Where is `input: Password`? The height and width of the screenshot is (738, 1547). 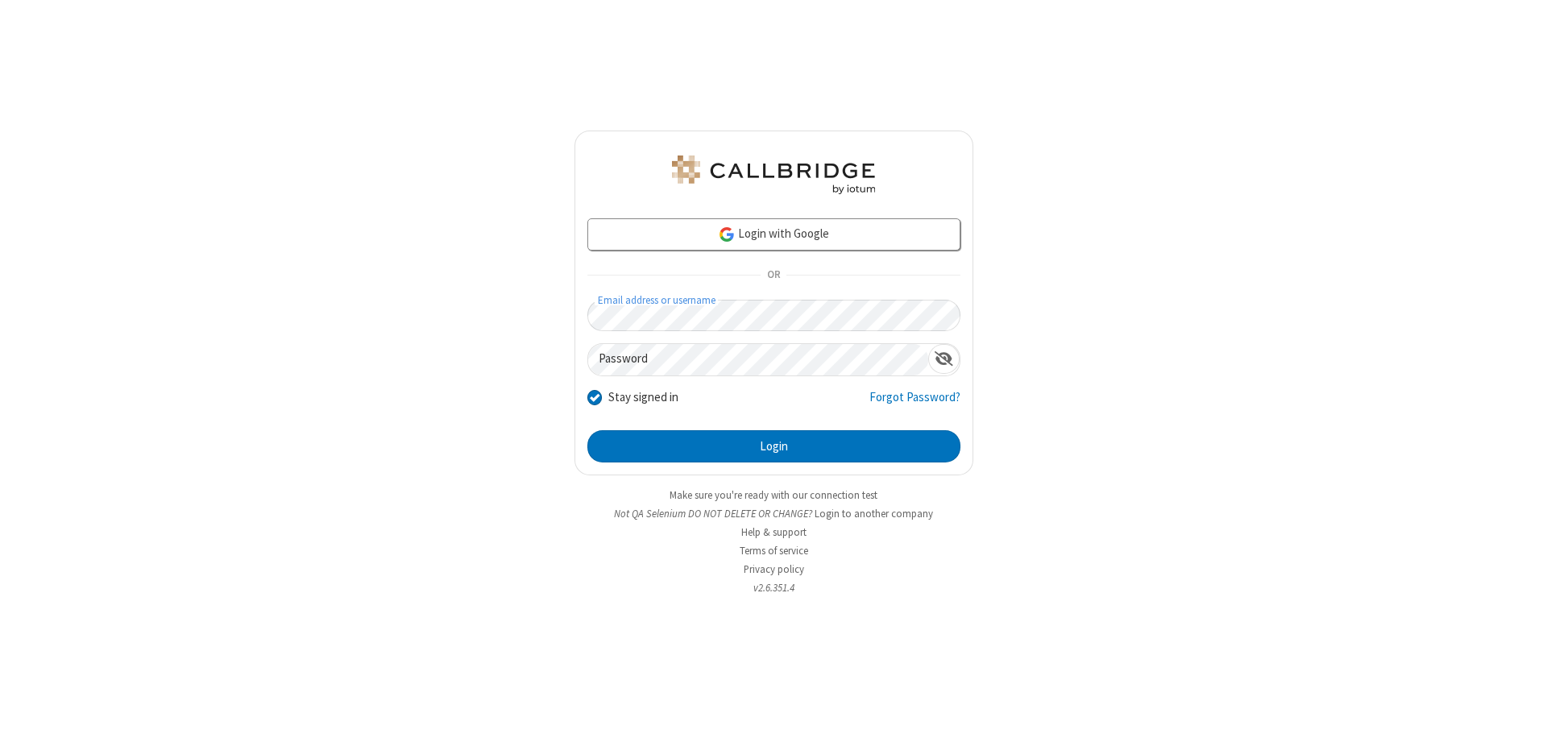
input: Password is located at coordinates (758, 359).